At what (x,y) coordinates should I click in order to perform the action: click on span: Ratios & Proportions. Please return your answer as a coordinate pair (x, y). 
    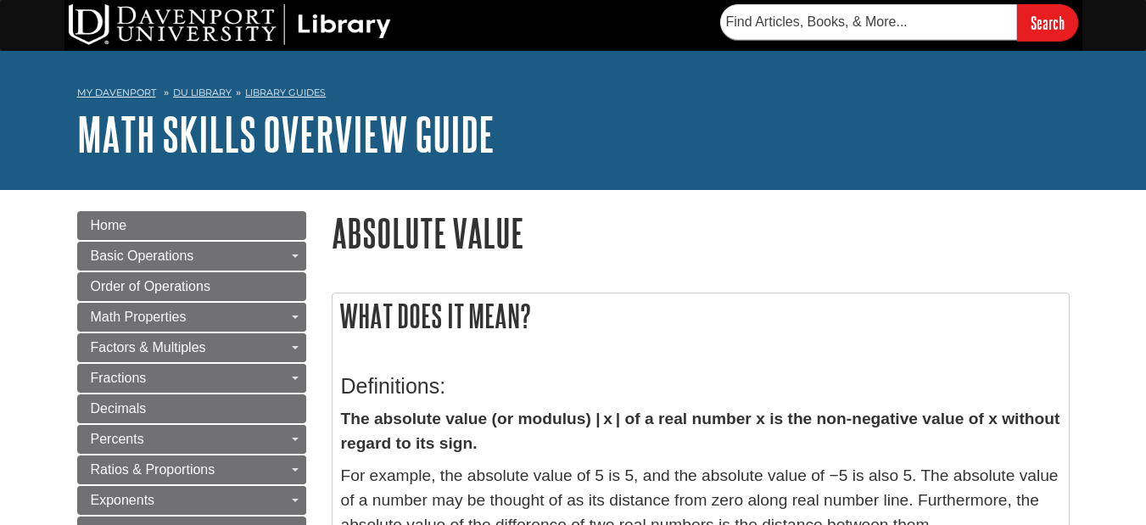
    Looking at the image, I should click on (153, 469).